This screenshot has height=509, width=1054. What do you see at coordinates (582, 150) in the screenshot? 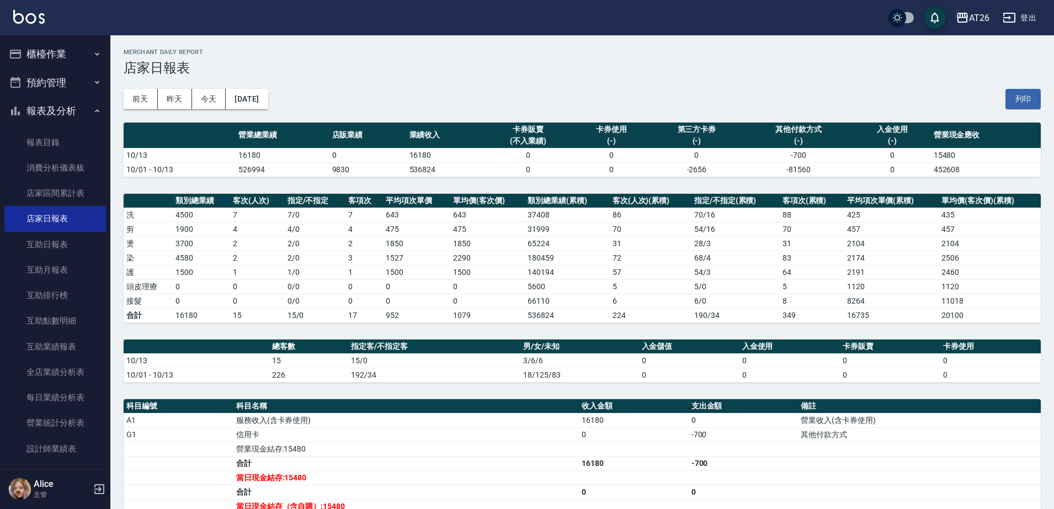
I see `table: a dense table` at bounding box center [582, 150].